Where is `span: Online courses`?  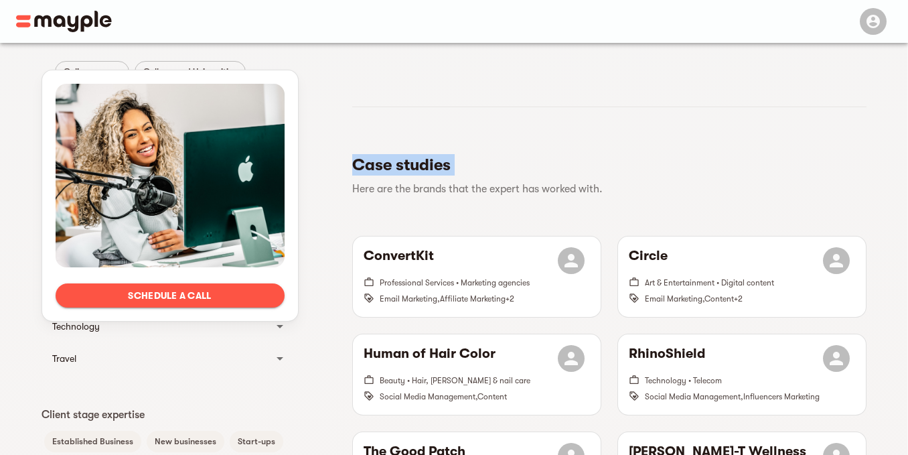
span: Online courses is located at coordinates (92, 72).